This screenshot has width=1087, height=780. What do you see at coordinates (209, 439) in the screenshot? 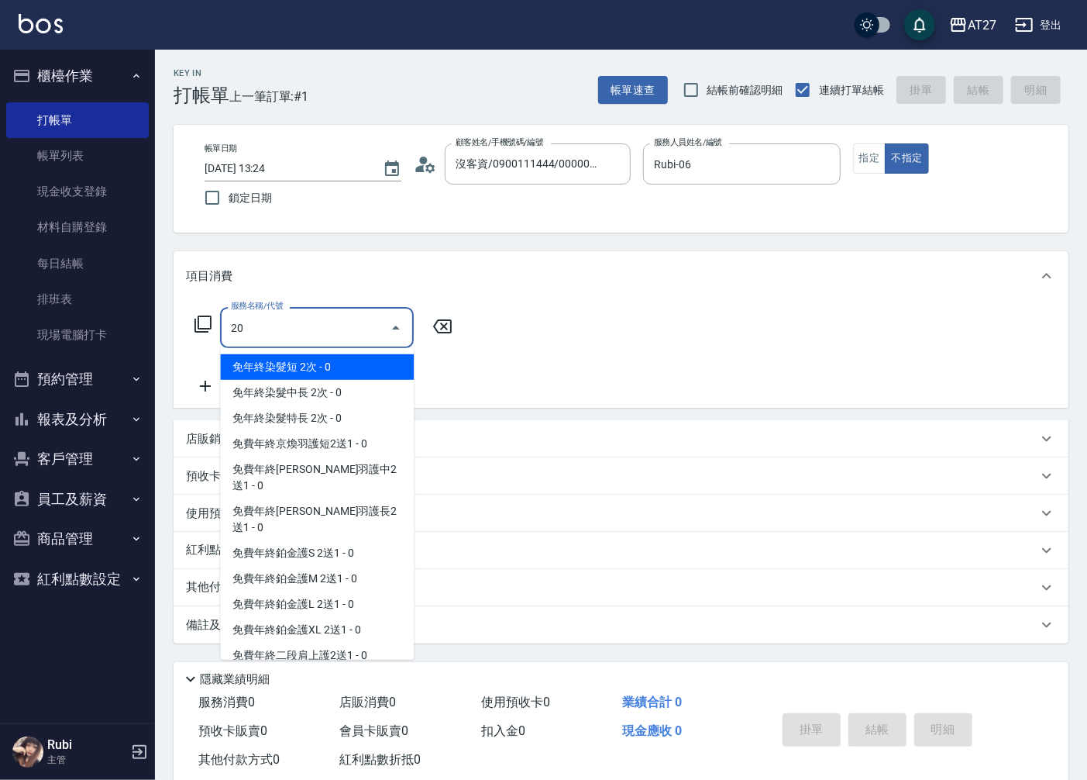
I see `p: 店販銷售` at bounding box center [209, 439].